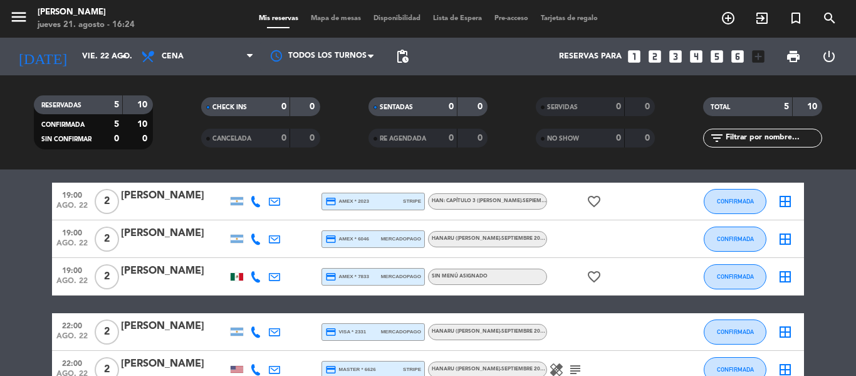 This screenshot has width=856, height=376. What do you see at coordinates (172, 56) in the screenshot?
I see `span: Cena` at bounding box center [172, 56].